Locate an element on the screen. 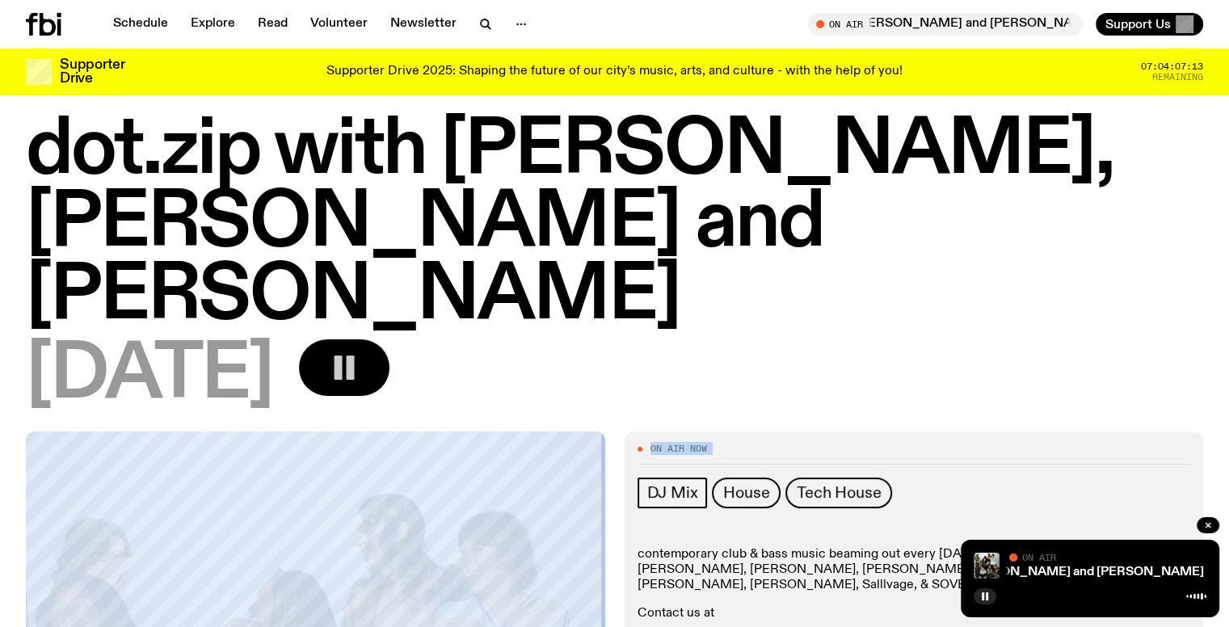 Image resolution: width=1229 pixels, height=627 pixels. span: Remaining is located at coordinates (1178, 77).